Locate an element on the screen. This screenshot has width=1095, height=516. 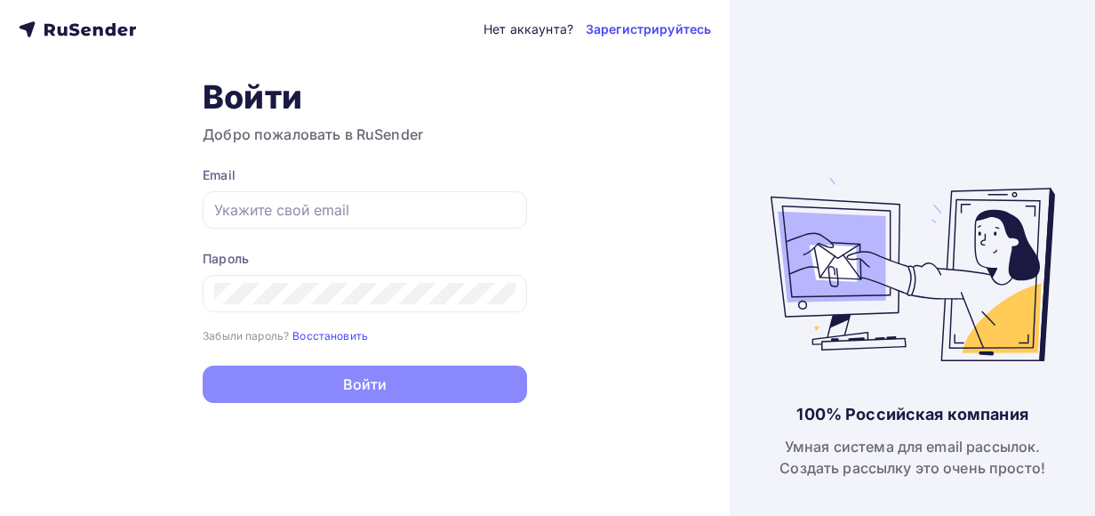
a: Зарегистрируйтесь is located at coordinates (648, 29).